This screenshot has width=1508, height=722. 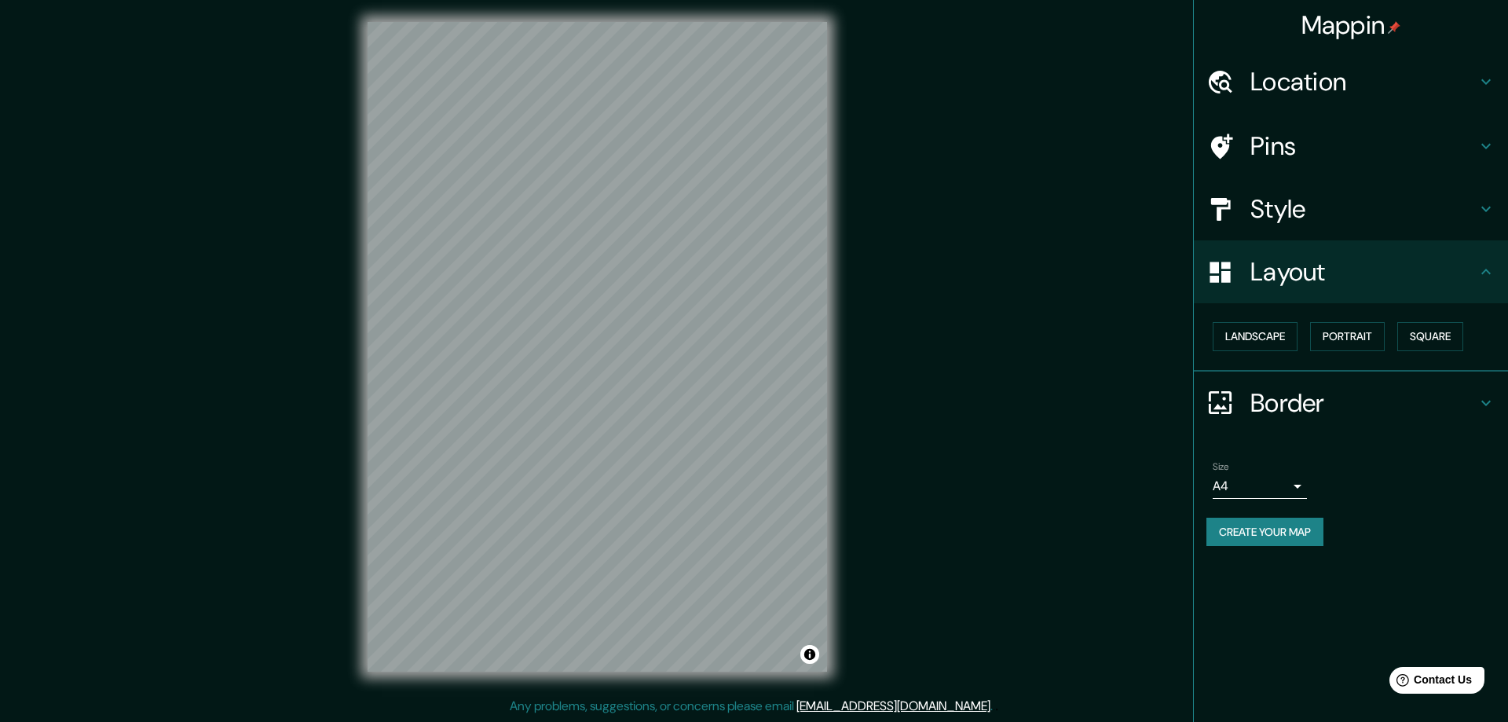 What do you see at coordinates (1364, 403) in the screenshot?
I see `h4: Border` at bounding box center [1364, 403].